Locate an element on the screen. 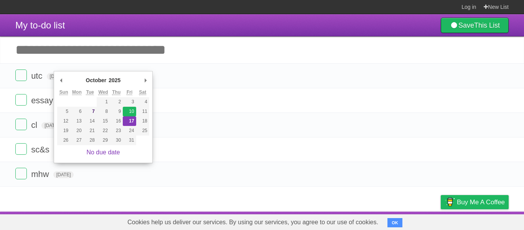 This screenshot has height=230, width=524. a: Terms is located at coordinates (413, 221).